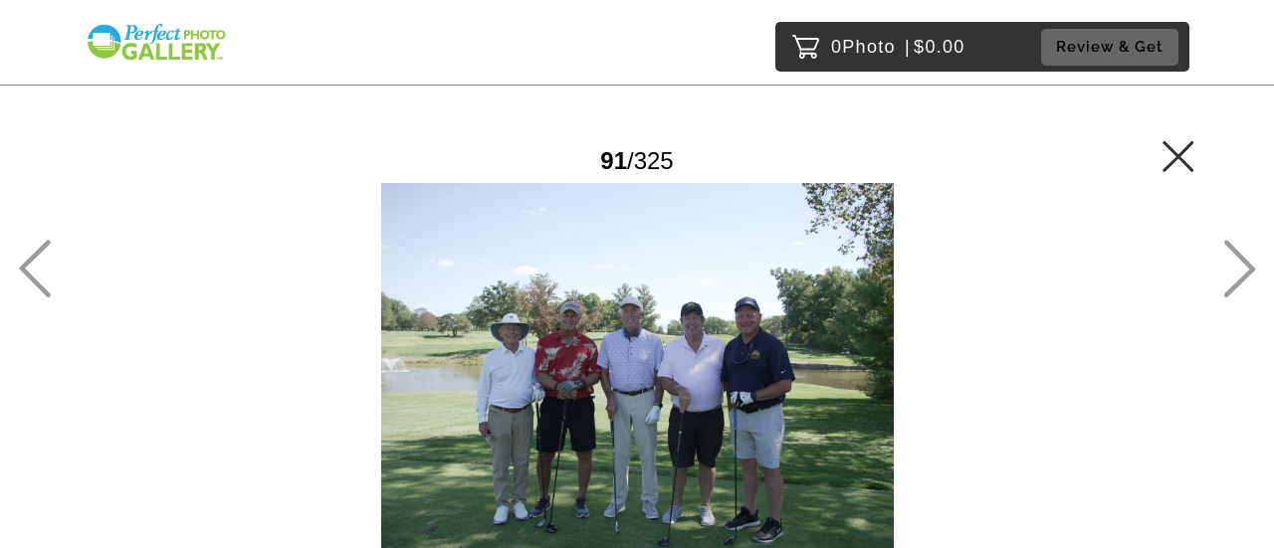 This screenshot has height=548, width=1274. I want to click on span: 91, so click(613, 160).